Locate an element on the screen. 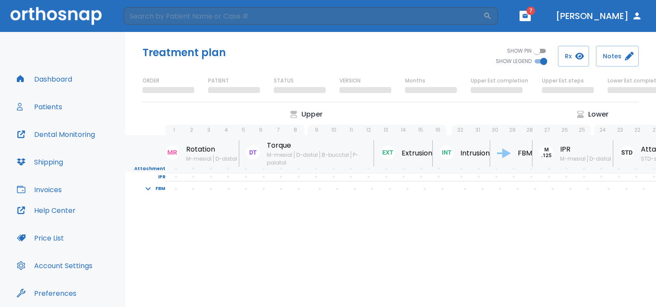  p: 9 is located at coordinates (316, 130).